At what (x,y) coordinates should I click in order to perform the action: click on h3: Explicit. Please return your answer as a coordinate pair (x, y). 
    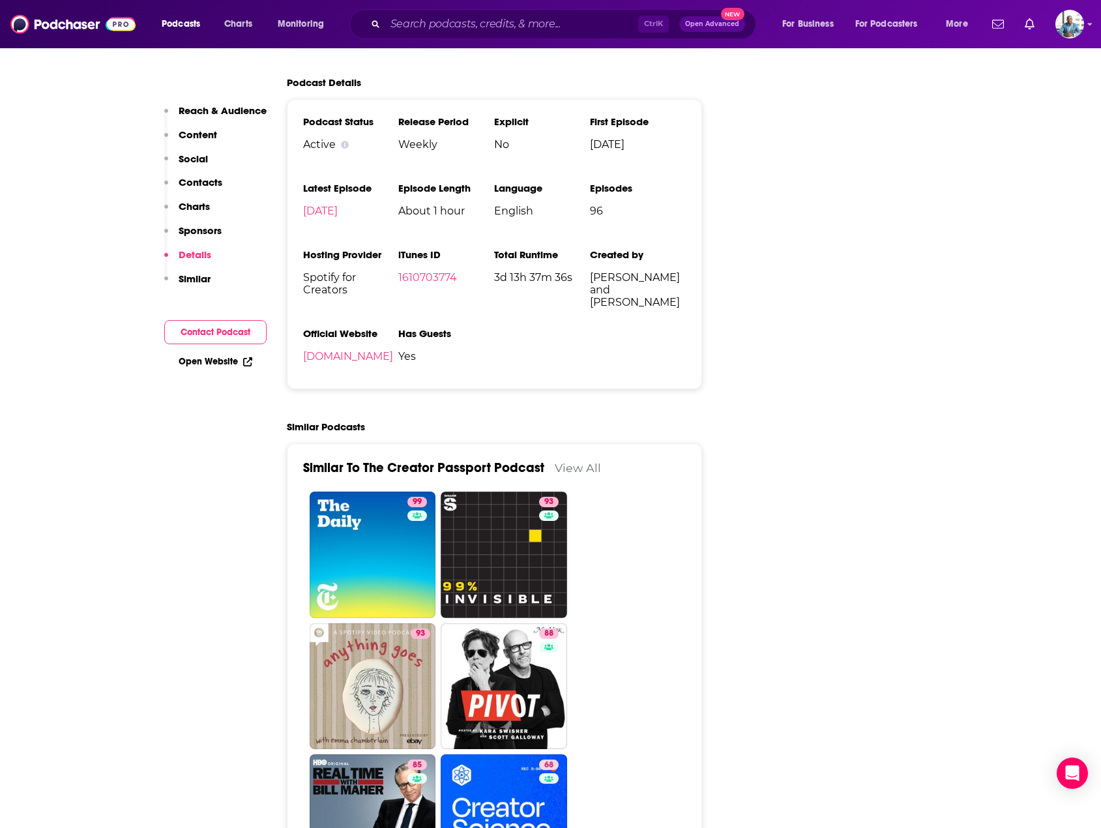
    Looking at the image, I should click on (542, 121).